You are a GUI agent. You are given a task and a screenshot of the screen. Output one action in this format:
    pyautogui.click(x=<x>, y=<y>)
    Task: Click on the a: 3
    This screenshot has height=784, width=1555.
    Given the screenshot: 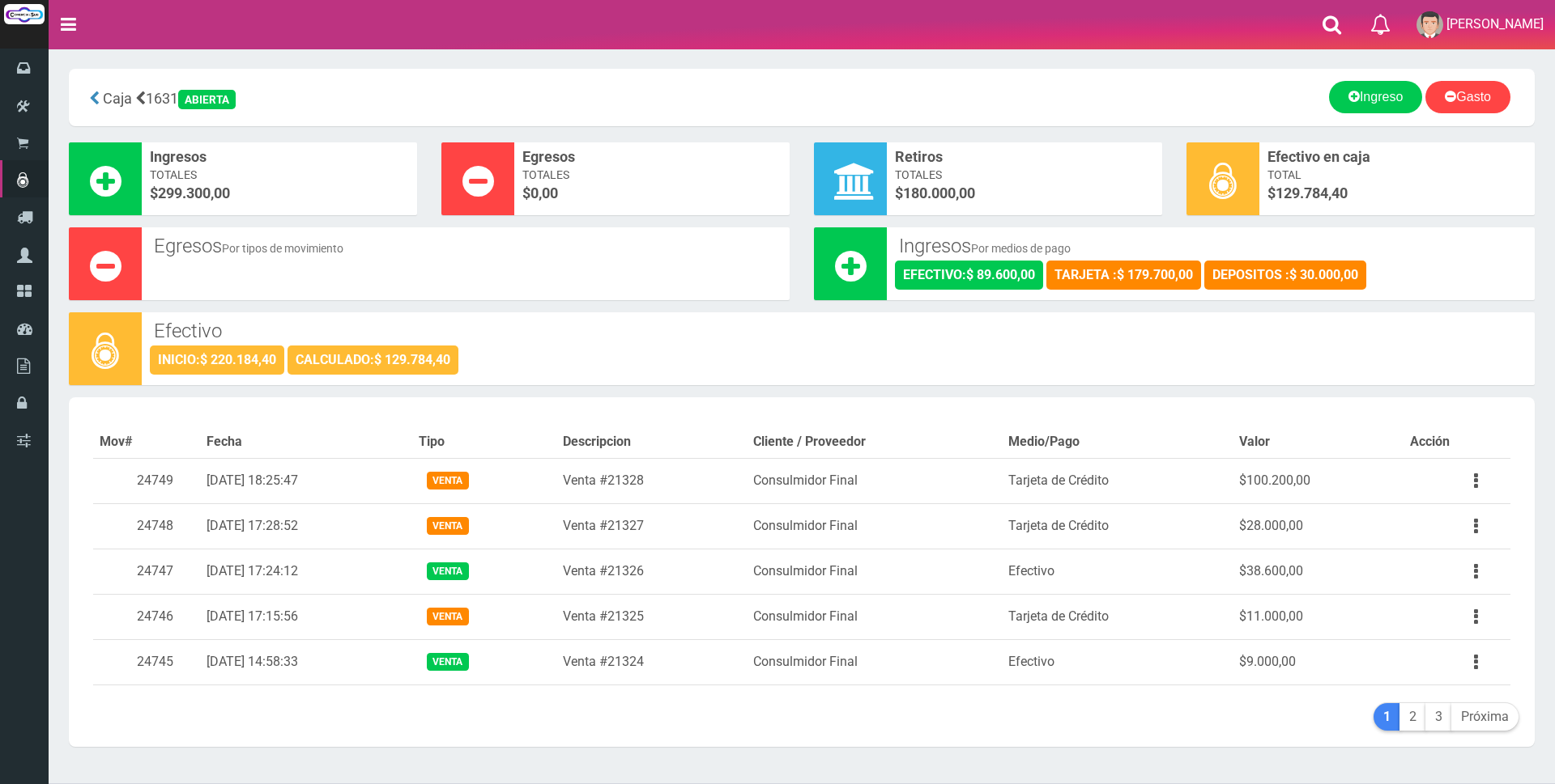 What is the action you would take?
    pyautogui.click(x=1438, y=717)
    